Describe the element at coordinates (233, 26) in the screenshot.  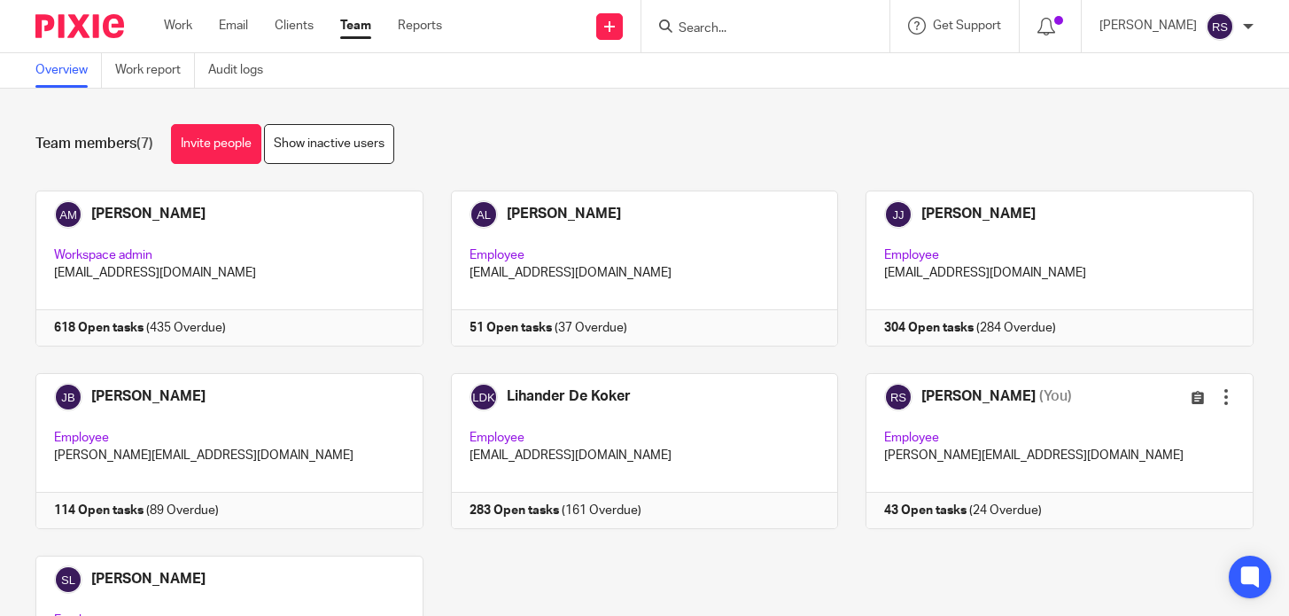
I see `a: Email` at that location.